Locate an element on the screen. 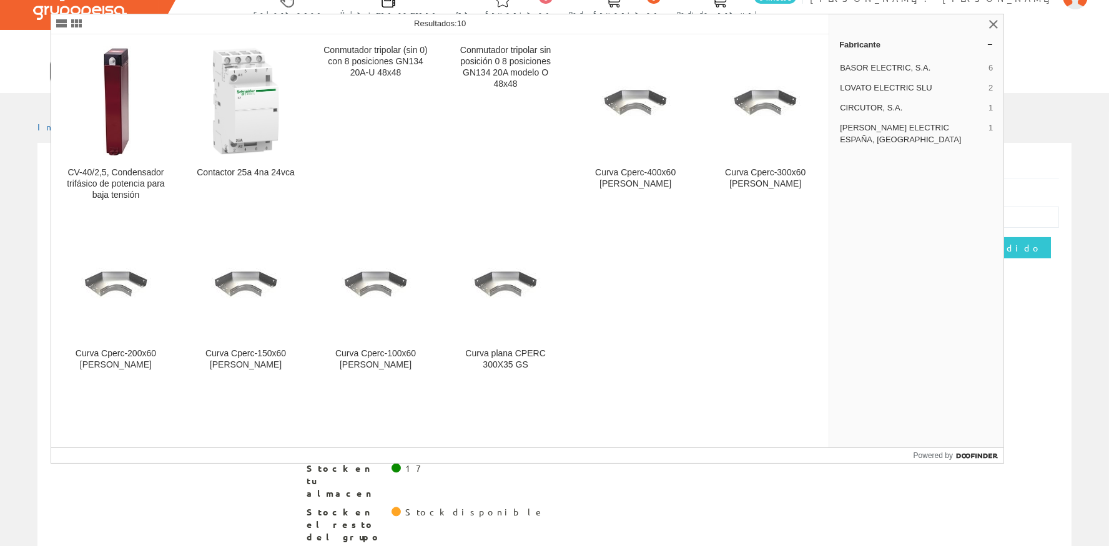 The image size is (1109, 546). span: Pedido actual is located at coordinates (719, 14).